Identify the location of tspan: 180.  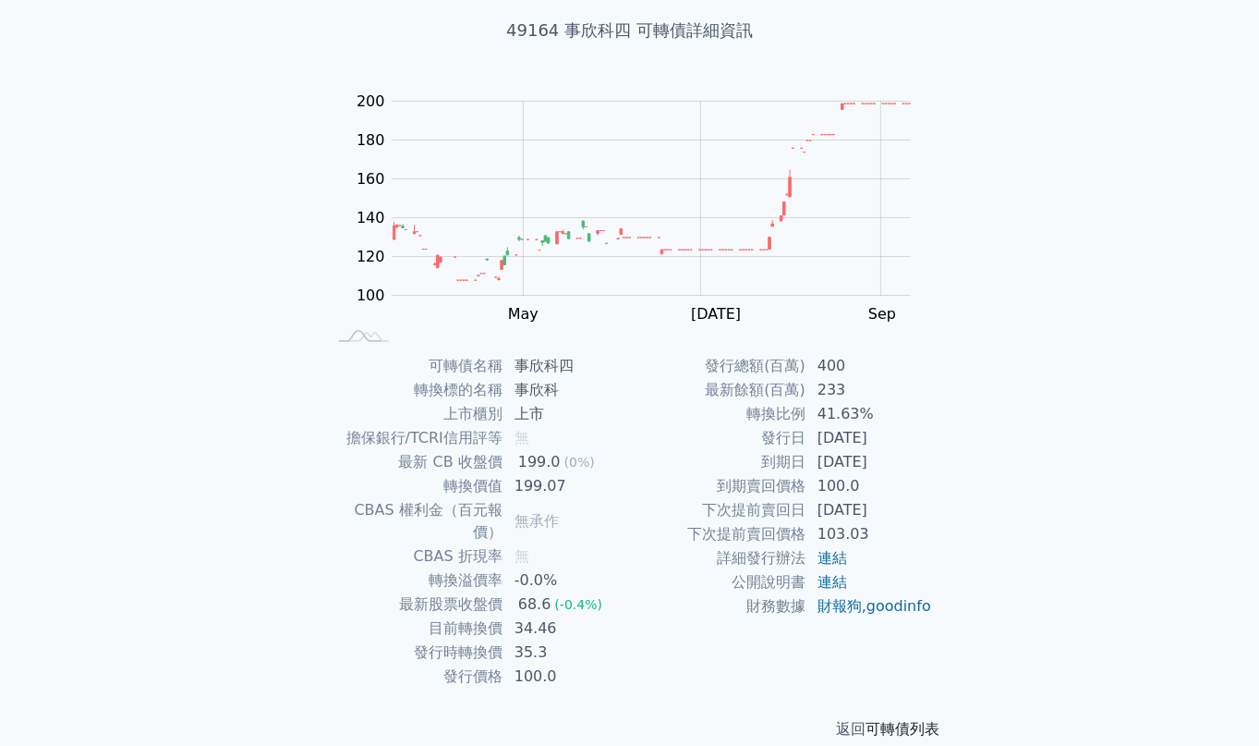
(371, 140).